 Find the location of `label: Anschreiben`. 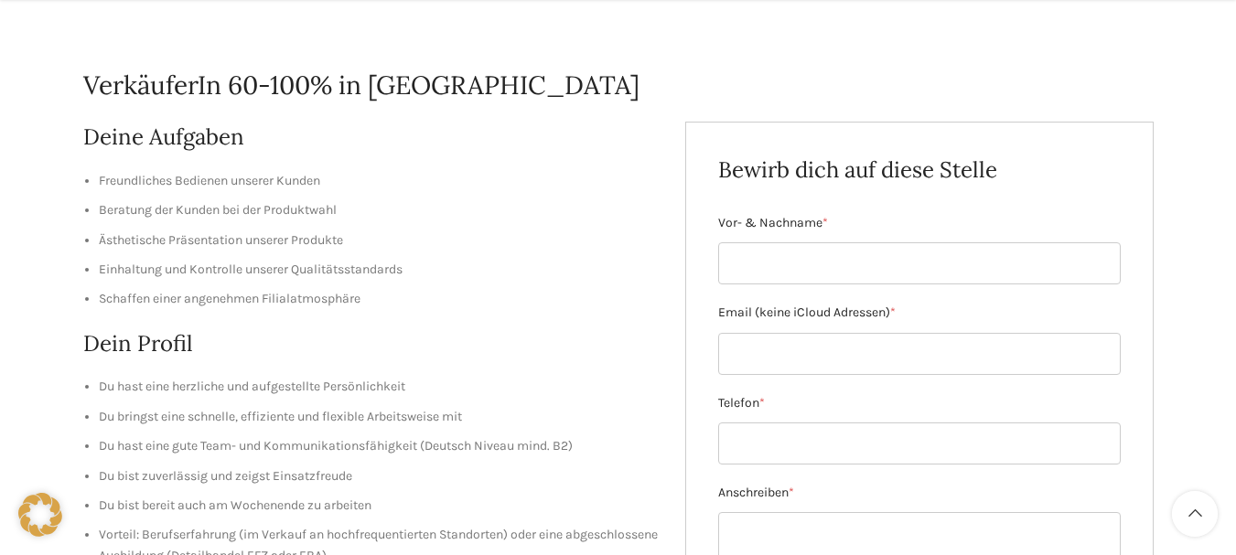

label: Anschreiben is located at coordinates (920, 493).